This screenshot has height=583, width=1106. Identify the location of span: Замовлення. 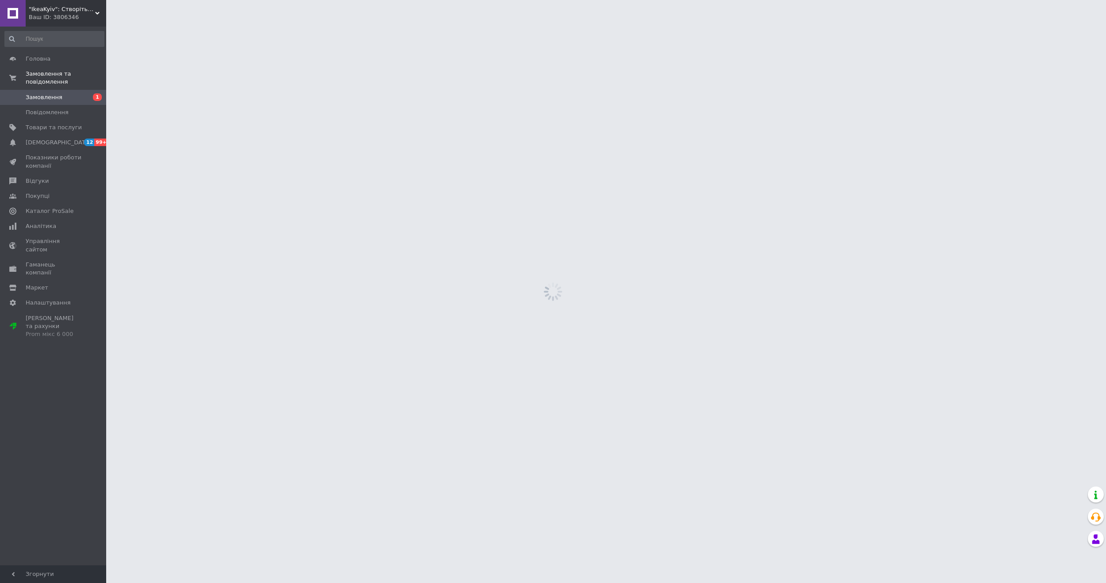
(44, 97).